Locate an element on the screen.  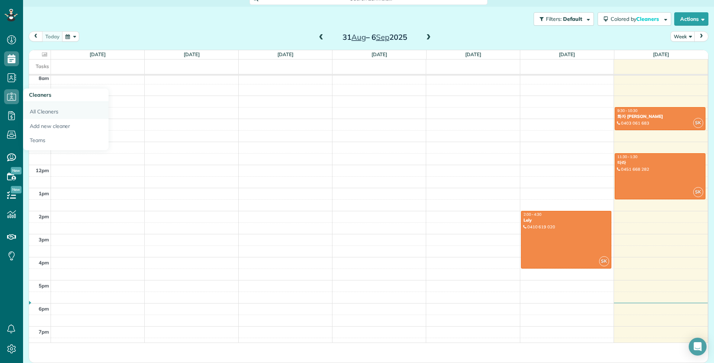
span: 8am is located at coordinates (44, 78).